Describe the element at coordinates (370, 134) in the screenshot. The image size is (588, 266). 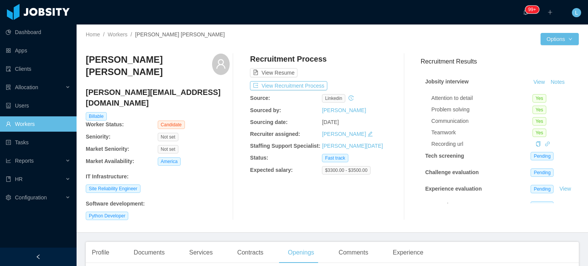
I see `i: icon: edit` at that location.